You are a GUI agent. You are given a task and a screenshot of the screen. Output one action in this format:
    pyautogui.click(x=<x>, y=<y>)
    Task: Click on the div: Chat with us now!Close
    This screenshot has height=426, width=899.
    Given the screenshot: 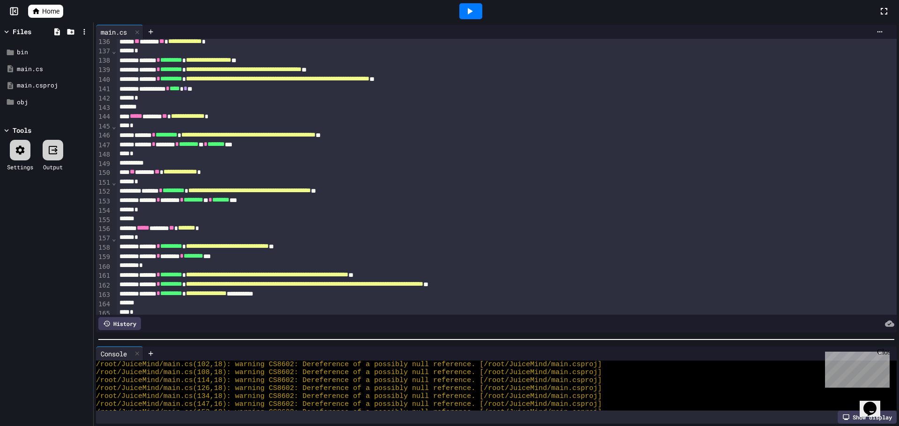 What is the action you would take?
    pyautogui.click(x=34, y=31)
    